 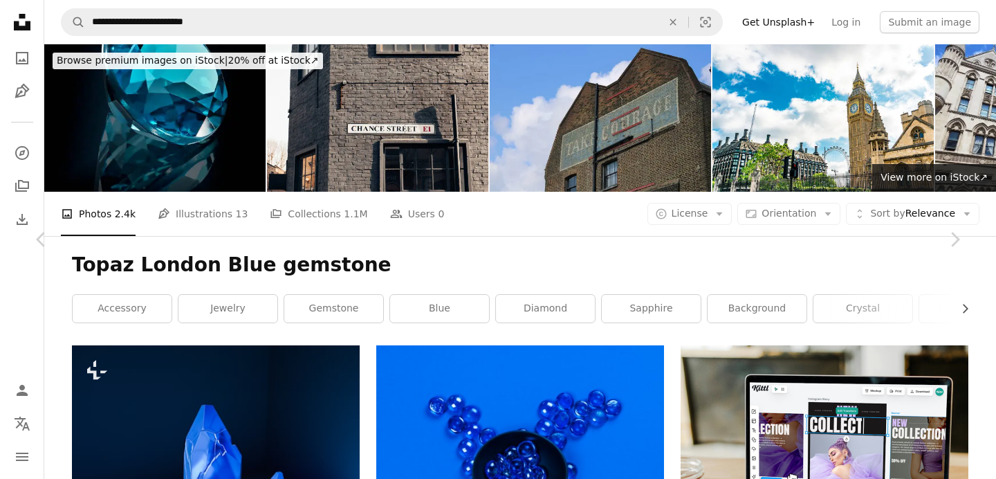 What do you see at coordinates (188, 61) in the screenshot?
I see `div: 20% off at iStock ↗` at bounding box center [188, 61].